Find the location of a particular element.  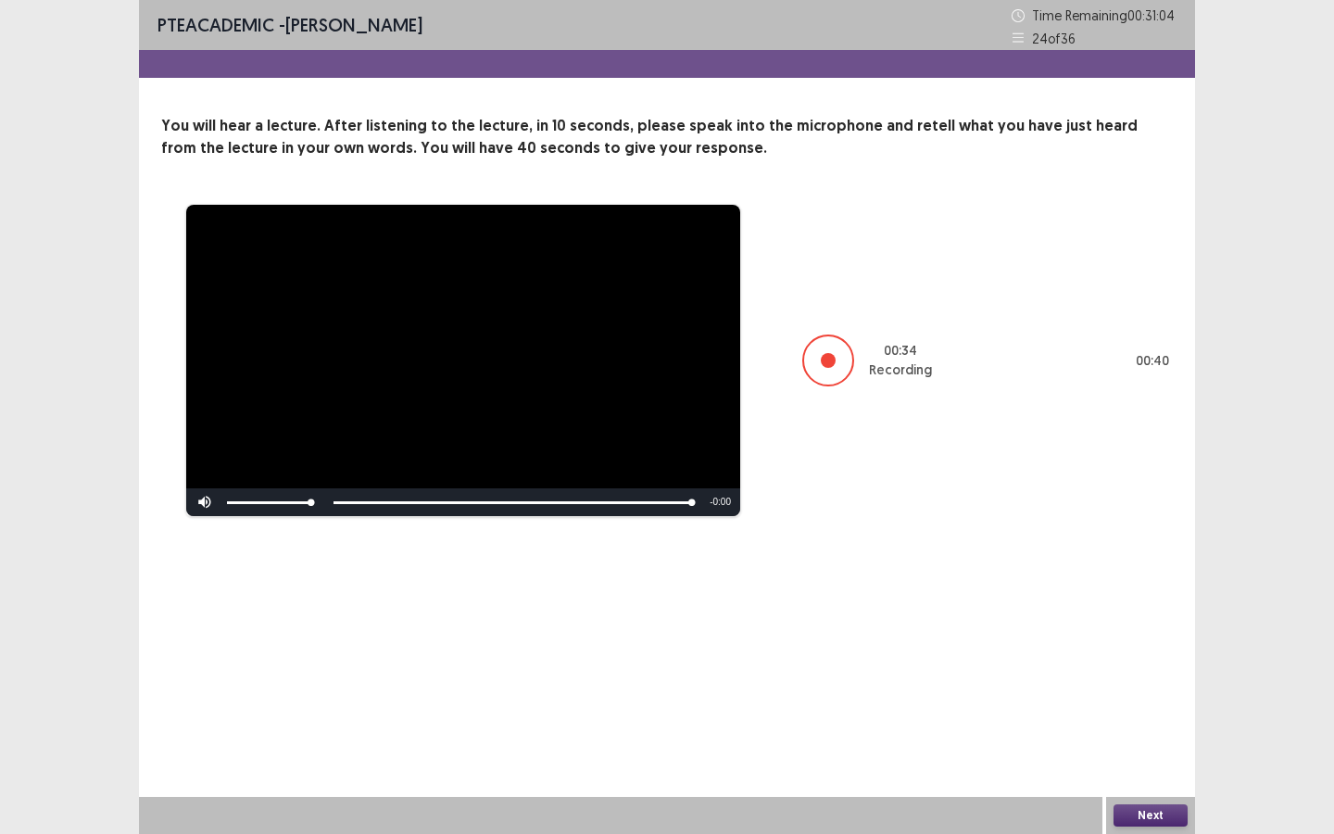

p: 24 of 36 is located at coordinates (1053, 38).